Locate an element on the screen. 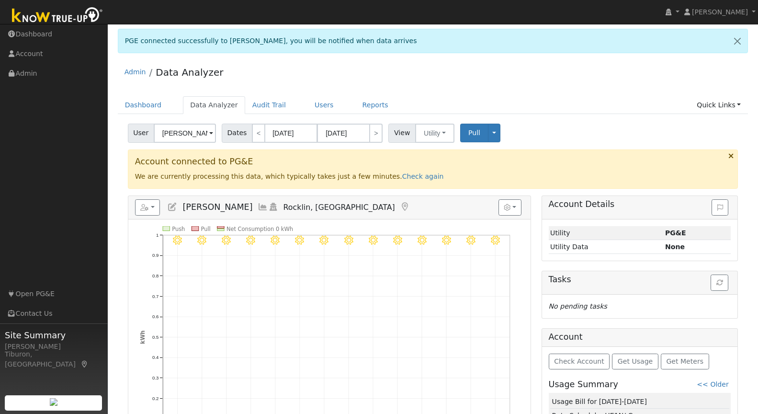 The height and width of the screenshot is (414, 758). h3: Account connected to PG&E is located at coordinates (433, 161).